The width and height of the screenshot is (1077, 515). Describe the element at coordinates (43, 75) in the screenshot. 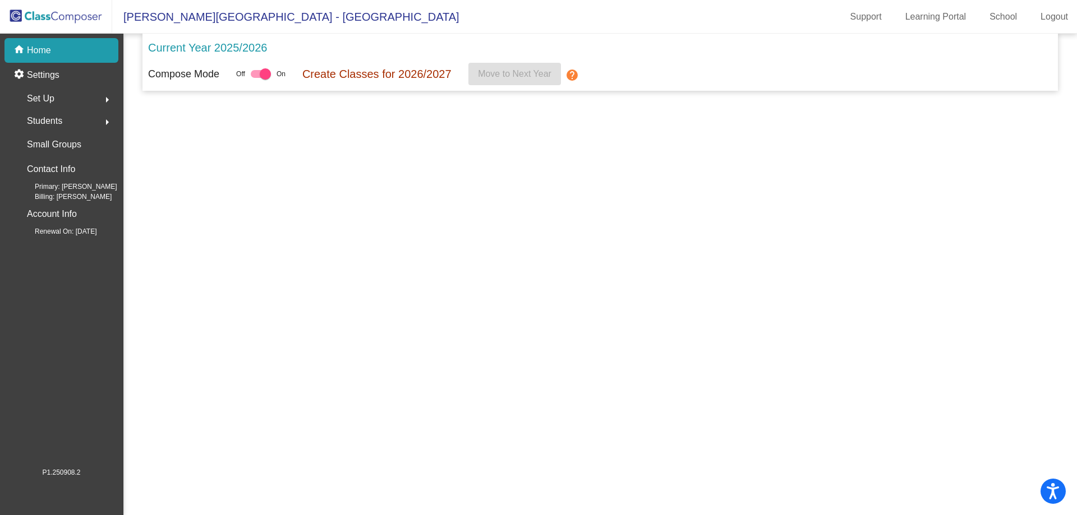

I see `p: Settings` at that location.